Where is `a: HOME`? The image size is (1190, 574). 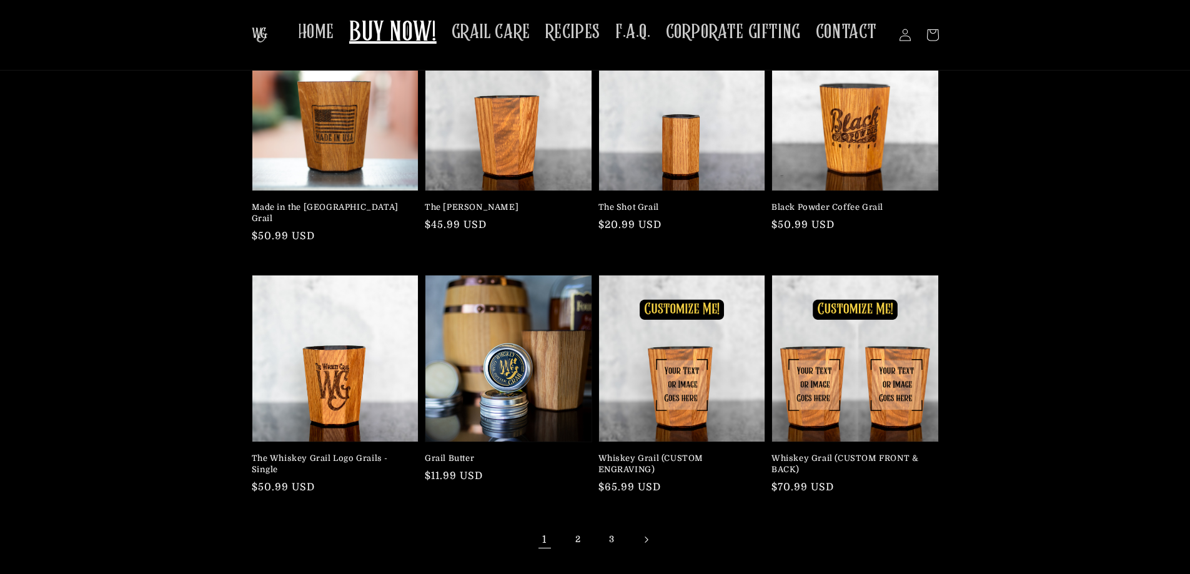
a: HOME is located at coordinates (316, 32).